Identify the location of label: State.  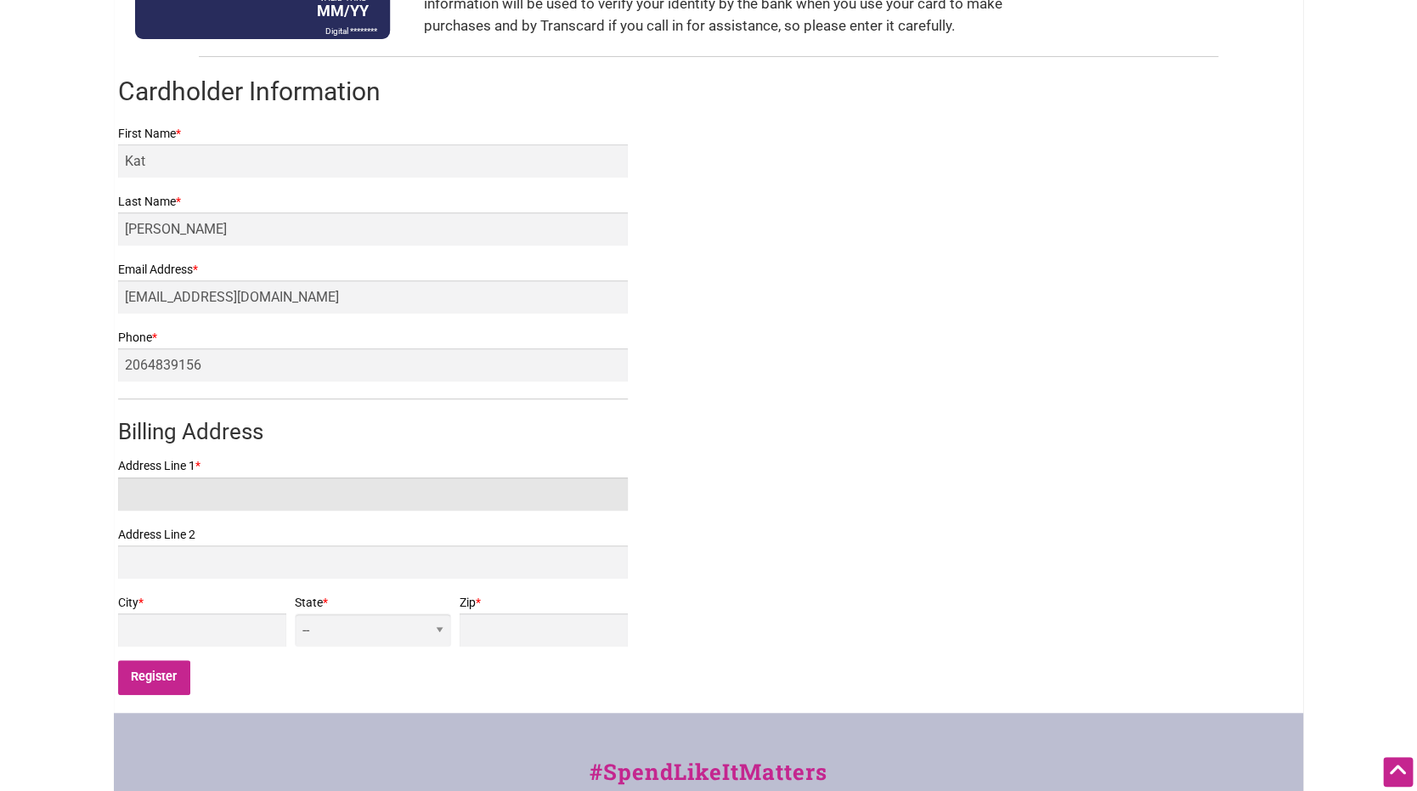
(373, 602).